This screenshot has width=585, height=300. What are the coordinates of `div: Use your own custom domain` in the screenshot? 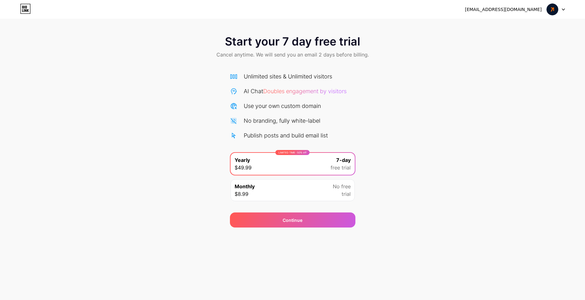 It's located at (282, 106).